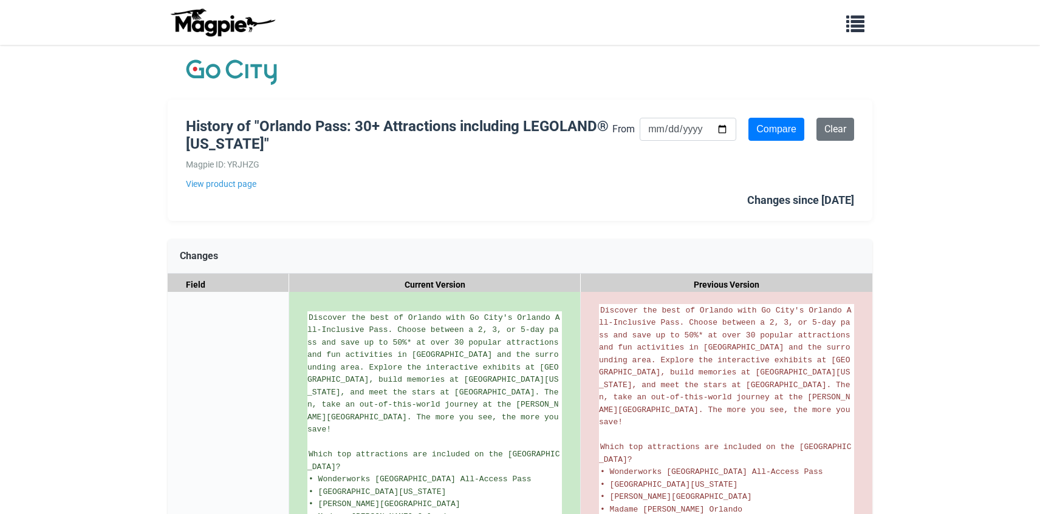 This screenshot has height=514, width=1040. What do you see at coordinates (231, 72) in the screenshot?
I see `img: Company Logo` at bounding box center [231, 72].